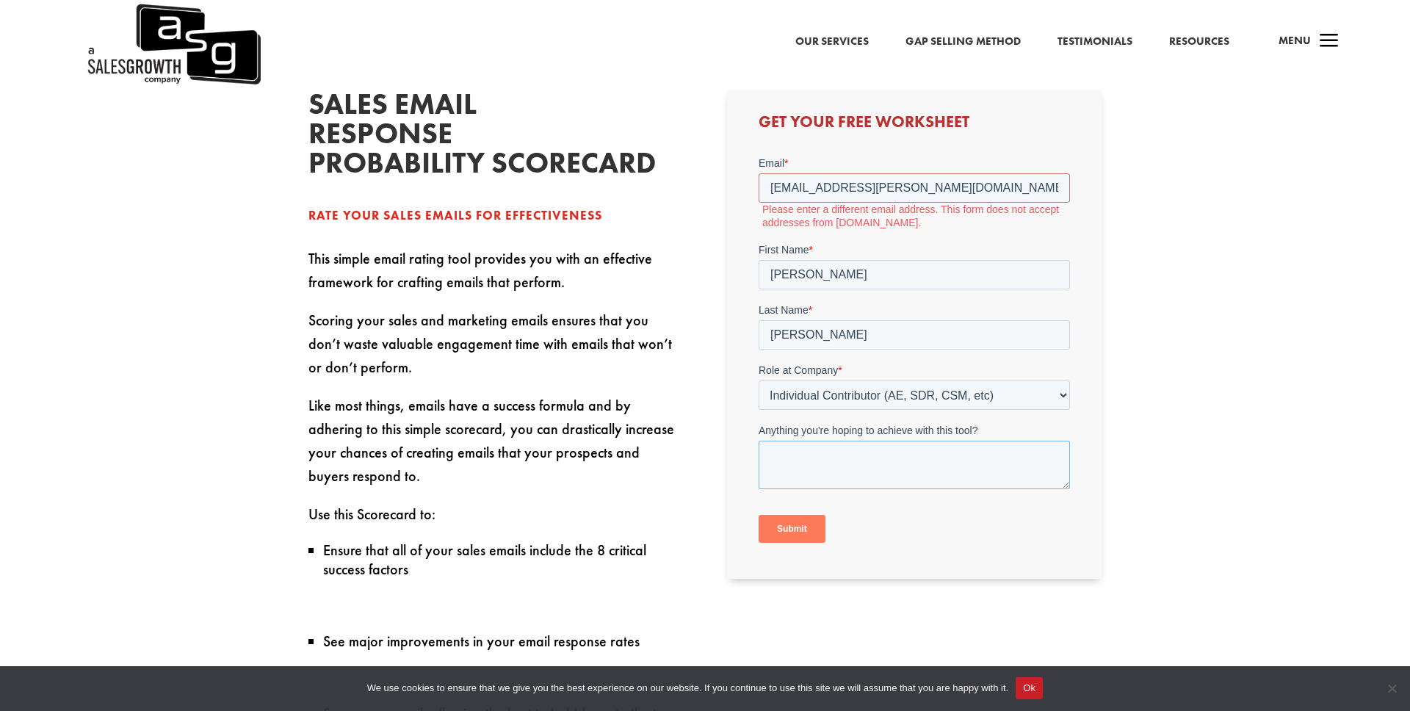 This screenshot has width=1410, height=711. What do you see at coordinates (1029, 688) in the screenshot?
I see `button: Ok` at bounding box center [1029, 688].